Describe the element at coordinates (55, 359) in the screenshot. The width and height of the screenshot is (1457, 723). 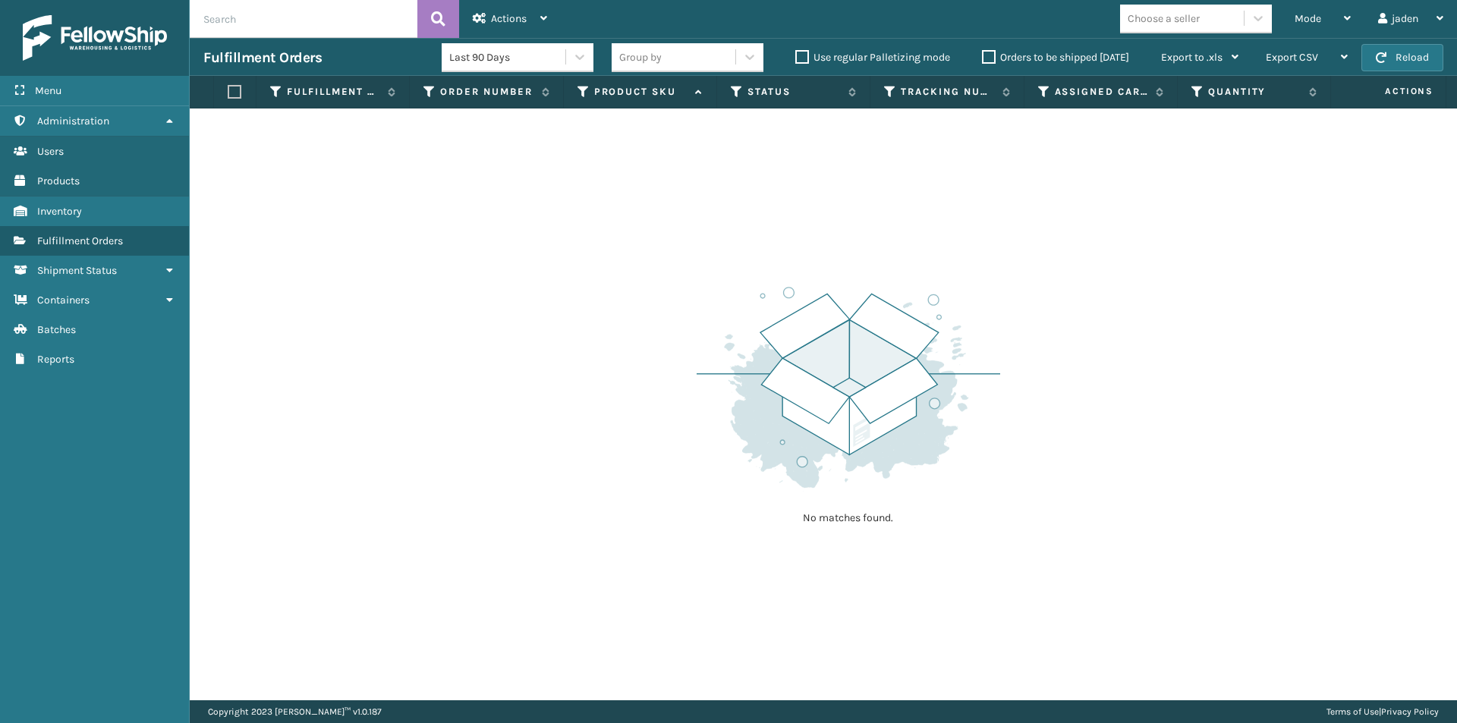
I see `span: Reports` at that location.